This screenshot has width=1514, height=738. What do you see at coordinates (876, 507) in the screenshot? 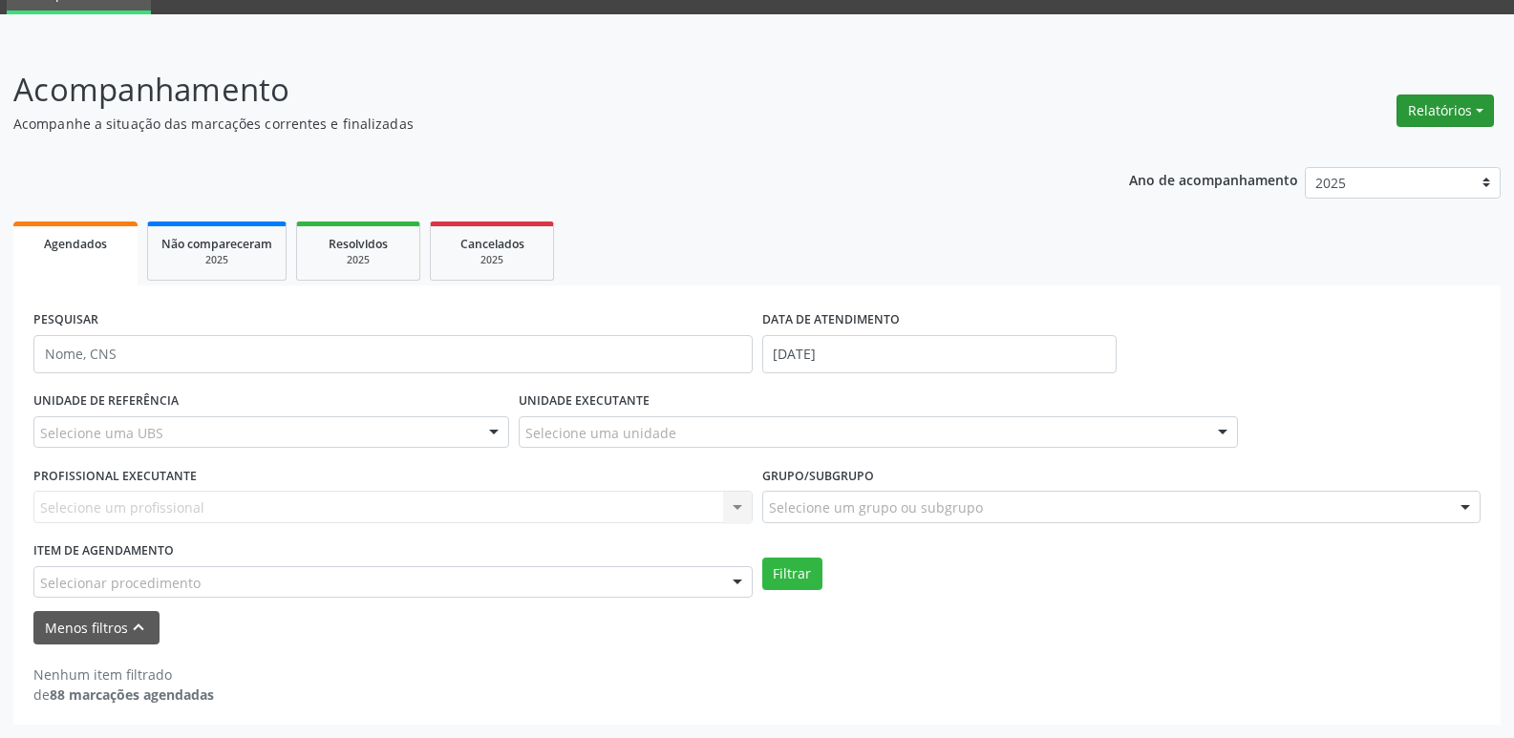
I see `span: Selecione um grupo ou subgrupo` at bounding box center [876, 507].